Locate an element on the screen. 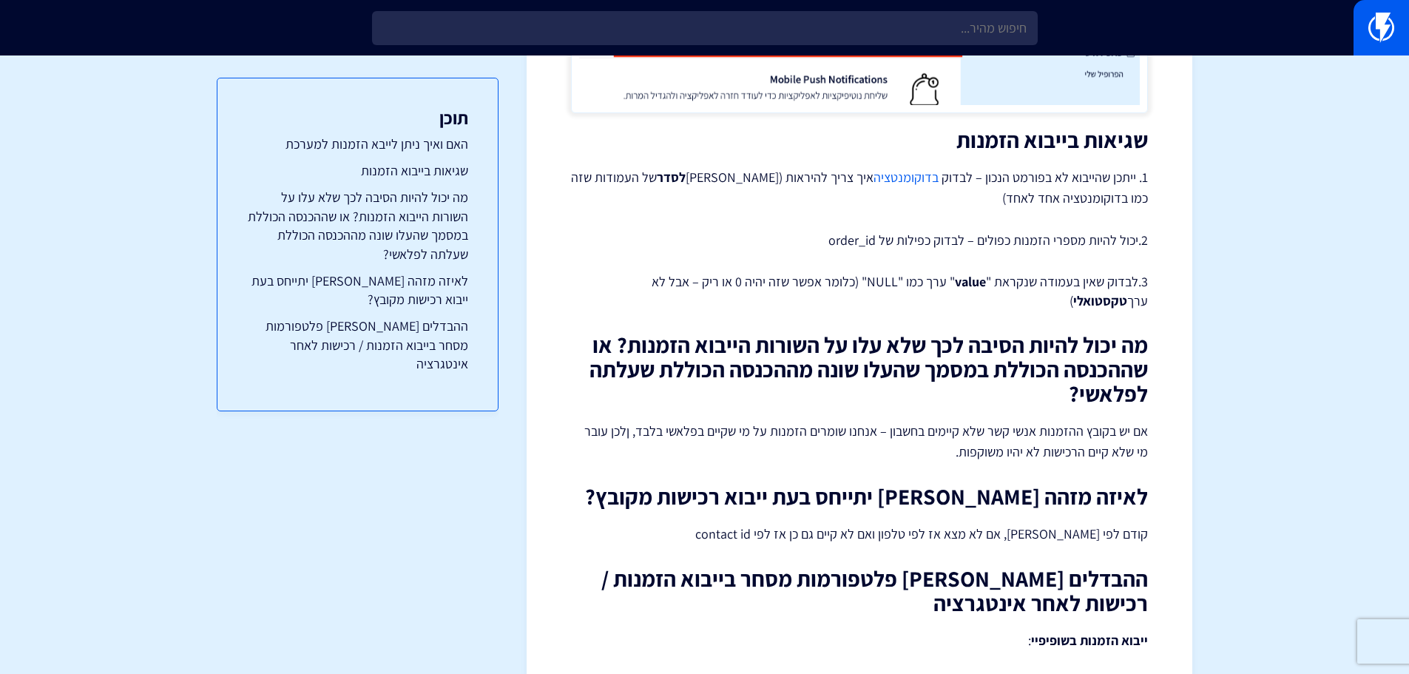  a: האם ואיך ניתן לייבא הזמנות למערכת is located at coordinates (357, 144).